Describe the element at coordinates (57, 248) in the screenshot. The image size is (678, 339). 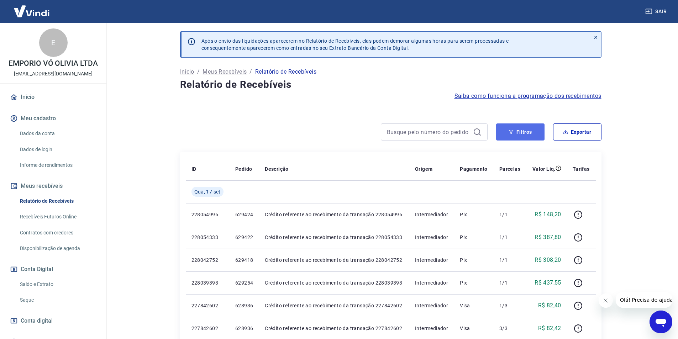
I see `a: Disponibilização de agenda` at that location.